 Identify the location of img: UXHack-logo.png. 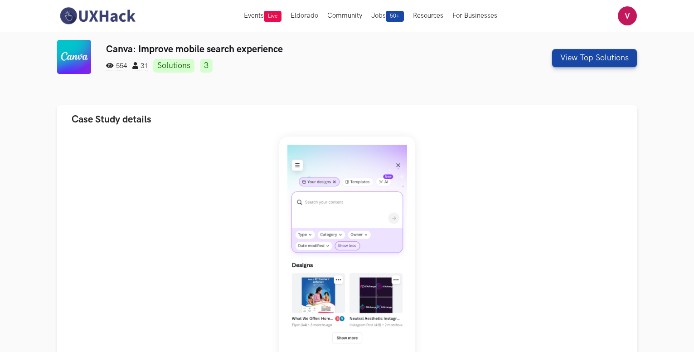
(97, 16).